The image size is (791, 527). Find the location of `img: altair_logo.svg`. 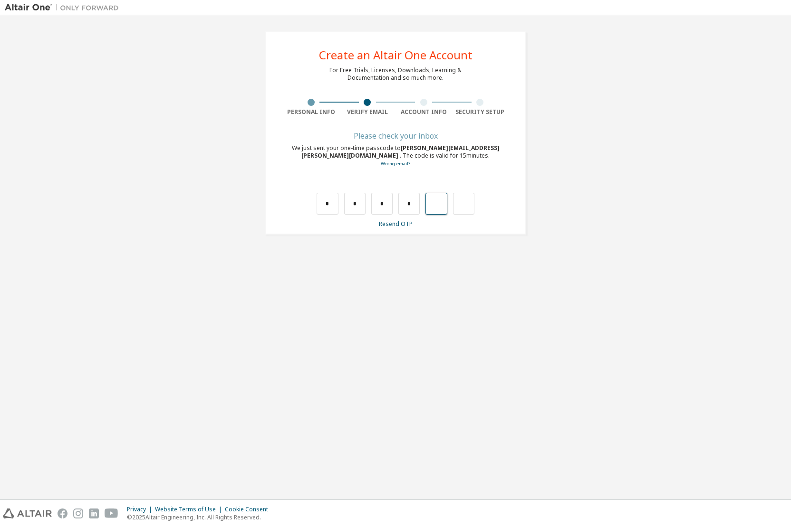

img: altair_logo.svg is located at coordinates (27, 514).